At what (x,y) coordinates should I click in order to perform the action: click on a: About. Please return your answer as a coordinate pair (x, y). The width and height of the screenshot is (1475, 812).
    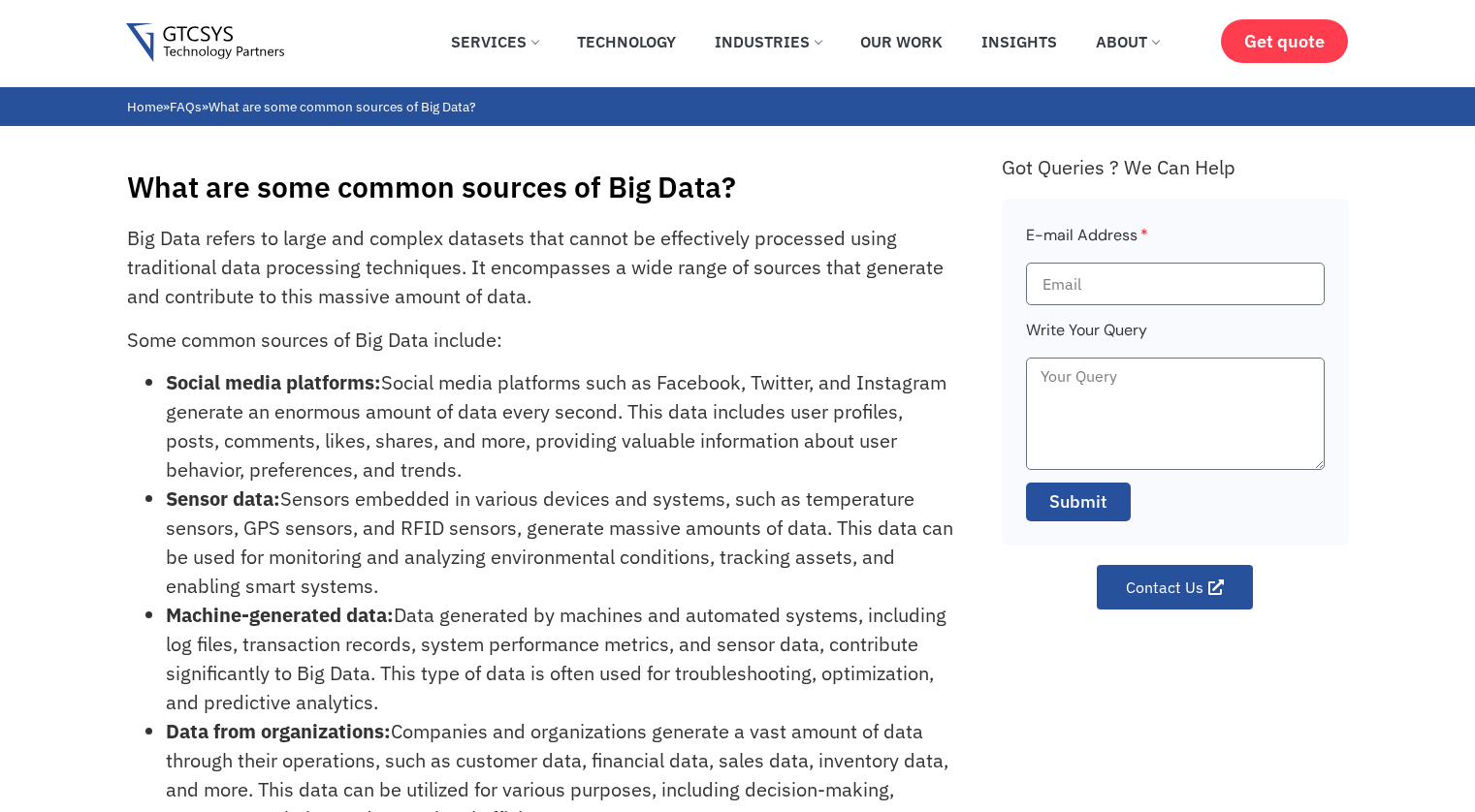
    Looking at the image, I should click on (1127, 42).